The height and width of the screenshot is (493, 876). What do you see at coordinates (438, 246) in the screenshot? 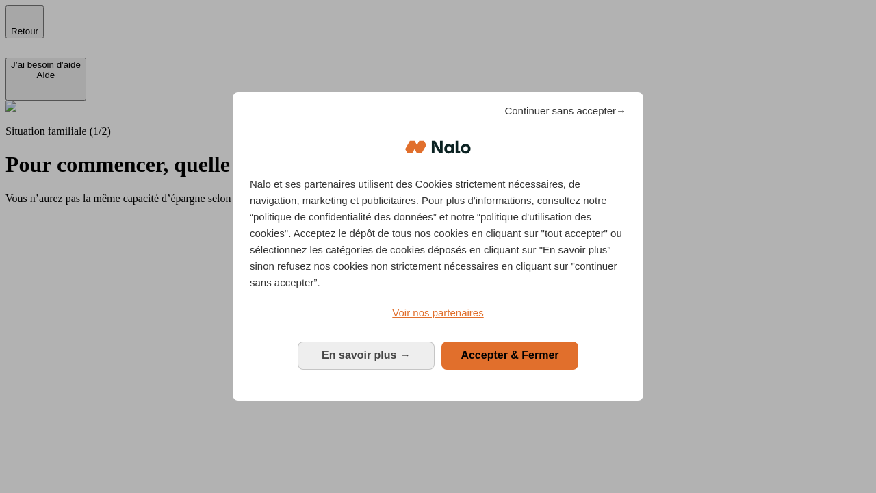
I see `div: Bienvenue chez Nalo Gestion du consentement` at bounding box center [438, 246].